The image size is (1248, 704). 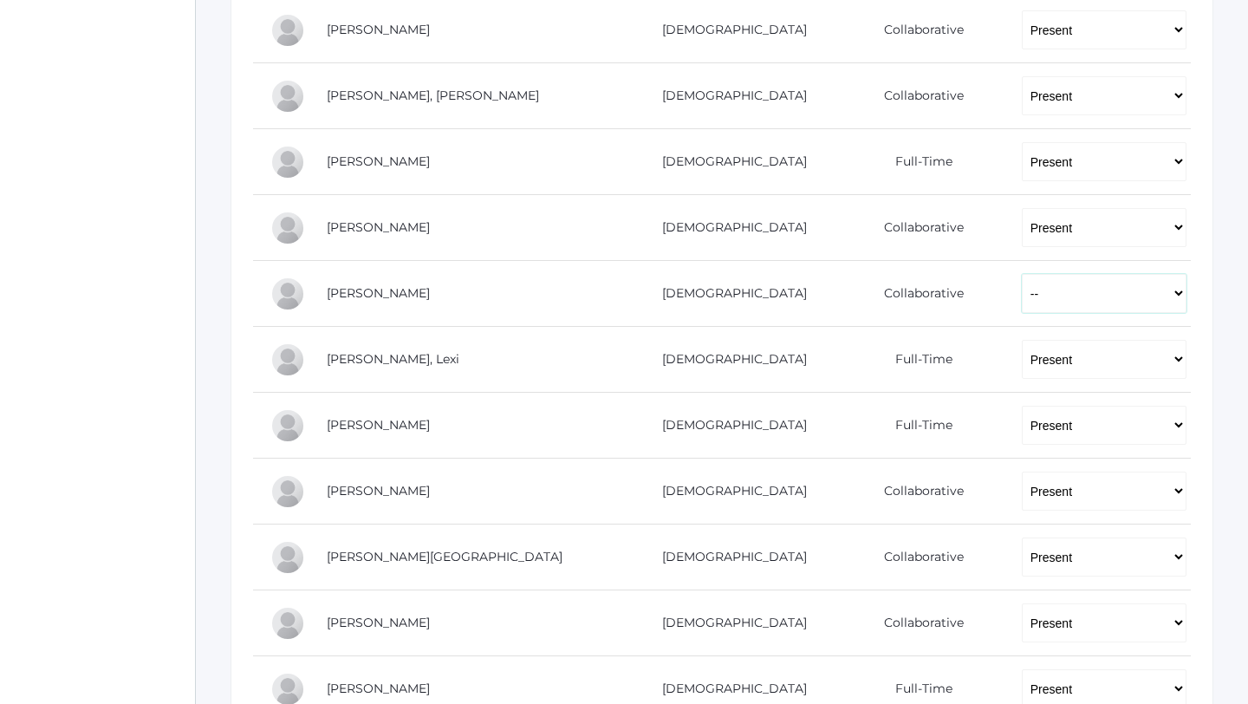 What do you see at coordinates (288, 162) in the screenshot?
I see `div: Hannah Hrehniy` at bounding box center [288, 162].